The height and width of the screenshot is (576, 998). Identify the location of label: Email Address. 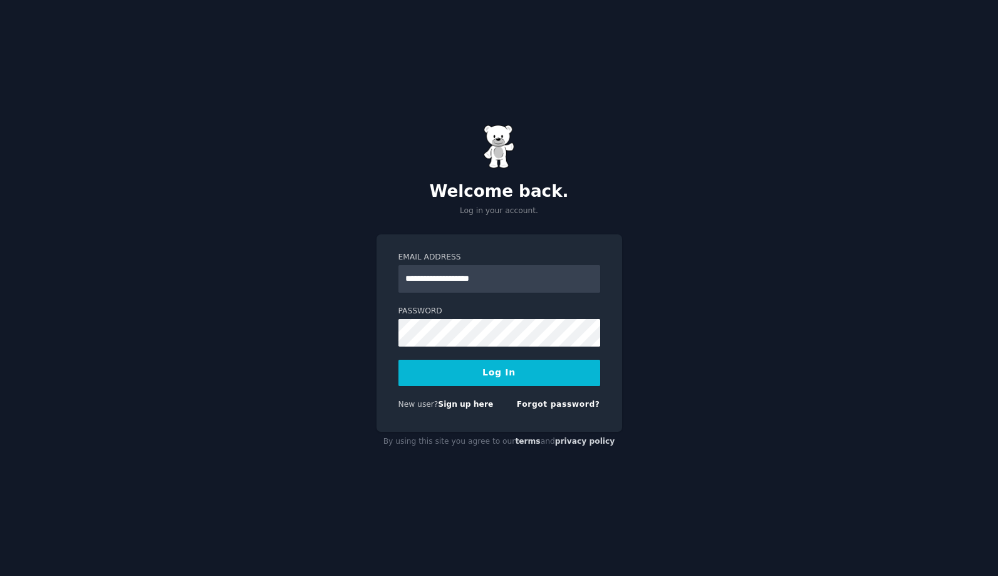
(499, 258).